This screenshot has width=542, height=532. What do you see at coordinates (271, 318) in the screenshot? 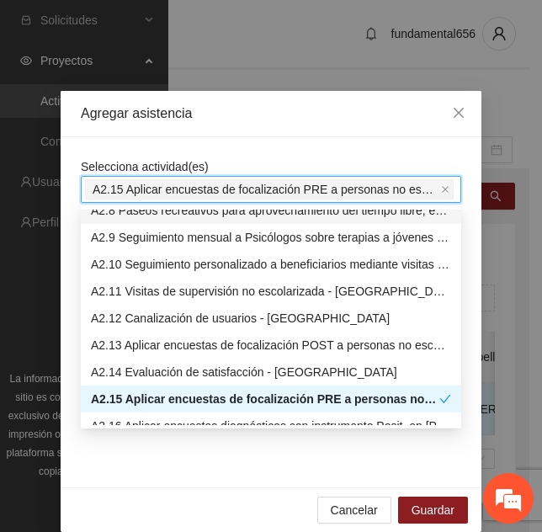
I see `div: A2.12 Canalización de usuarios - Chihuahua` at bounding box center [271, 318].